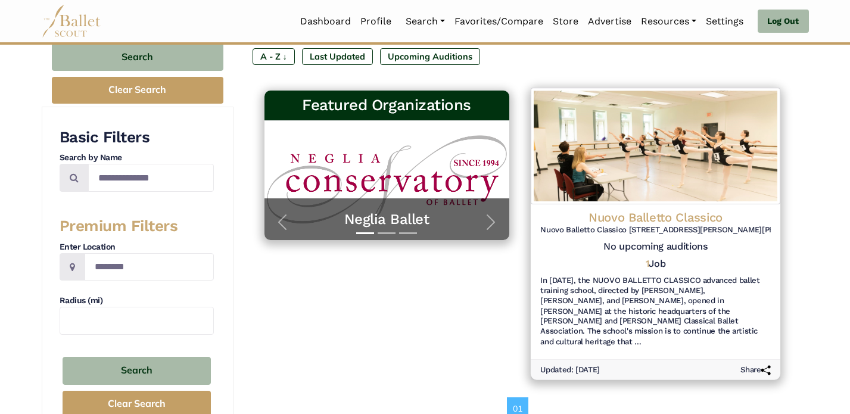 The image size is (850, 414). I want to click on h5: Neglia Ballet, so click(386, 219).